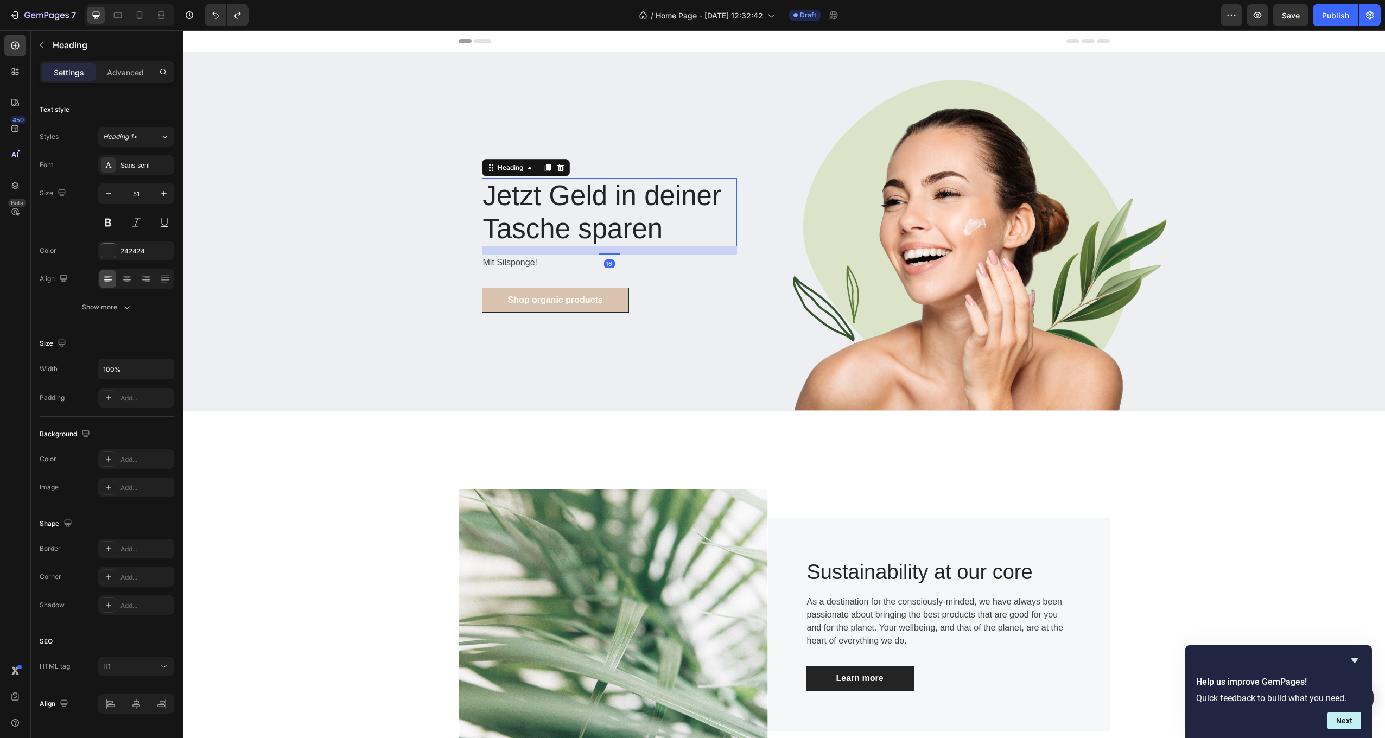  What do you see at coordinates (146, 165) in the screenshot?
I see `div: Sans-serif` at bounding box center [146, 165].